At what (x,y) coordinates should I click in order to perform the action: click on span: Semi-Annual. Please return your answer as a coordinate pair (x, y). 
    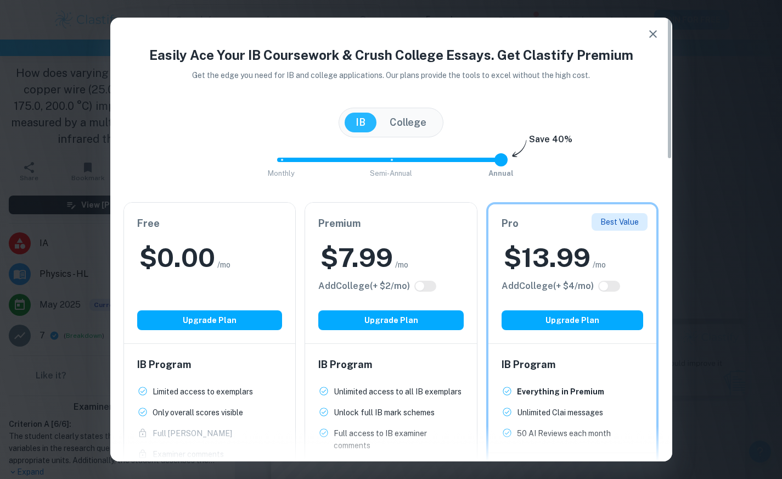
    Looking at the image, I should click on (391, 173).